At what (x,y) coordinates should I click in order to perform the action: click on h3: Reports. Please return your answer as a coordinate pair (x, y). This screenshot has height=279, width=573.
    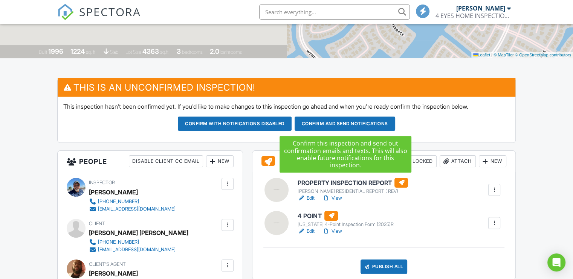
    Looking at the image, I should click on (384, 162).